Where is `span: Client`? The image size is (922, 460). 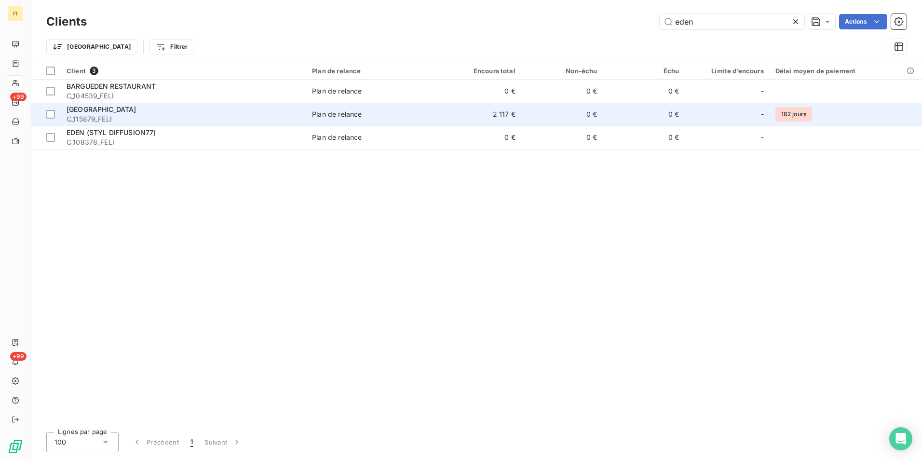
span: Client is located at coordinates (76, 71).